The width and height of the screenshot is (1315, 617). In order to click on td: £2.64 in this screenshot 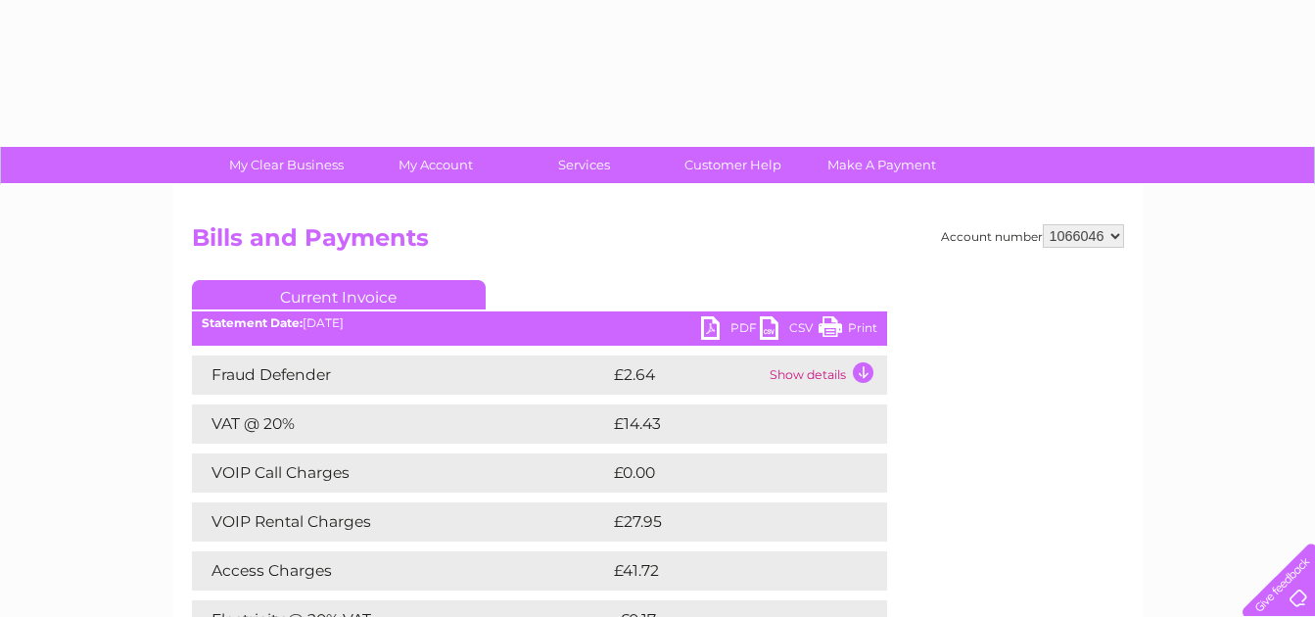, I will do `click(686, 375)`.